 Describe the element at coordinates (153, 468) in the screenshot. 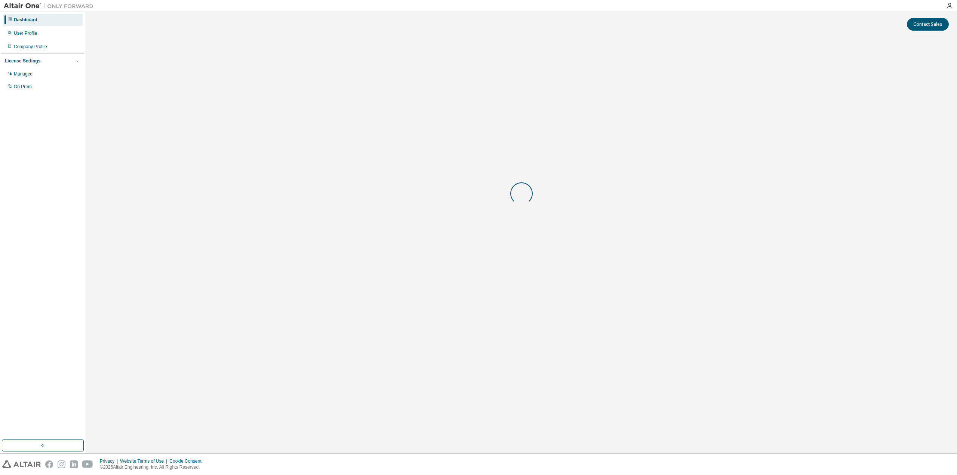

I see `p: © 2025 Altair Engineering, Inc. All Rights Reserved.` at that location.